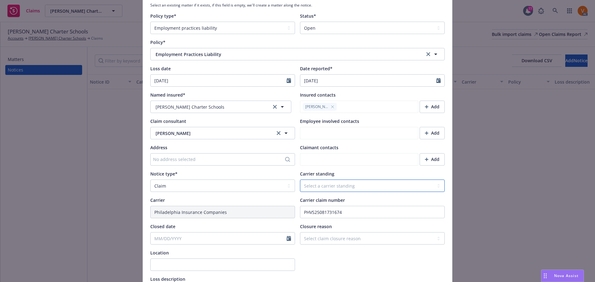  Describe the element at coordinates (308, 16) in the screenshot. I see `span: Status*` at that location.